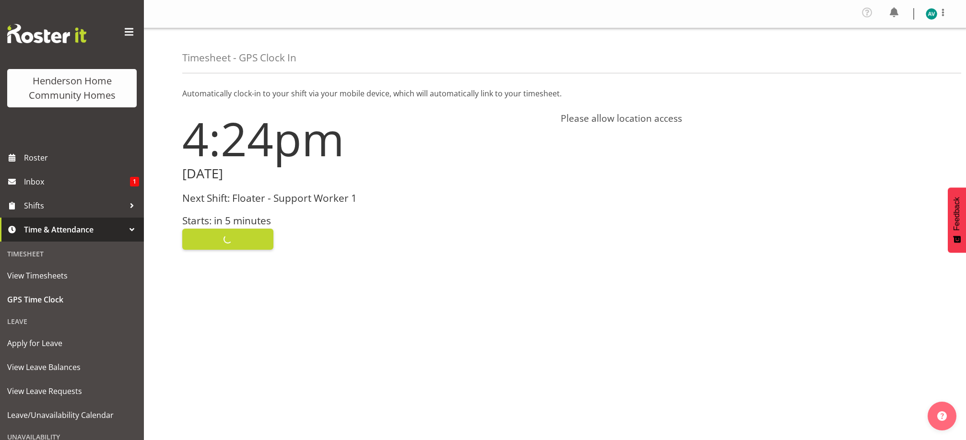 The width and height of the screenshot is (966, 440). What do you see at coordinates (365, 221) in the screenshot?
I see `h3: Starts: in 5 minutes` at bounding box center [365, 221].